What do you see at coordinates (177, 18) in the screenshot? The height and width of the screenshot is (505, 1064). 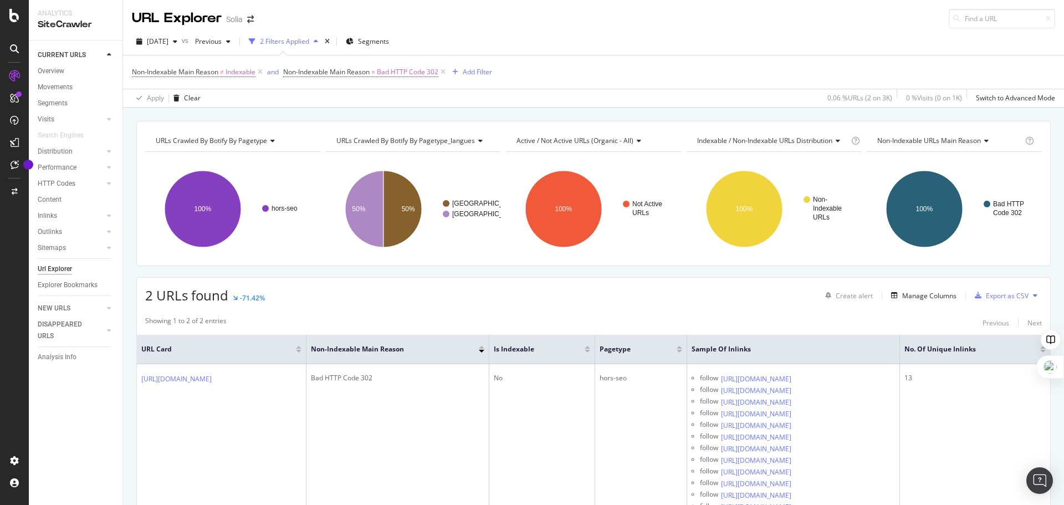 I see `div: URL Explorer` at bounding box center [177, 18].